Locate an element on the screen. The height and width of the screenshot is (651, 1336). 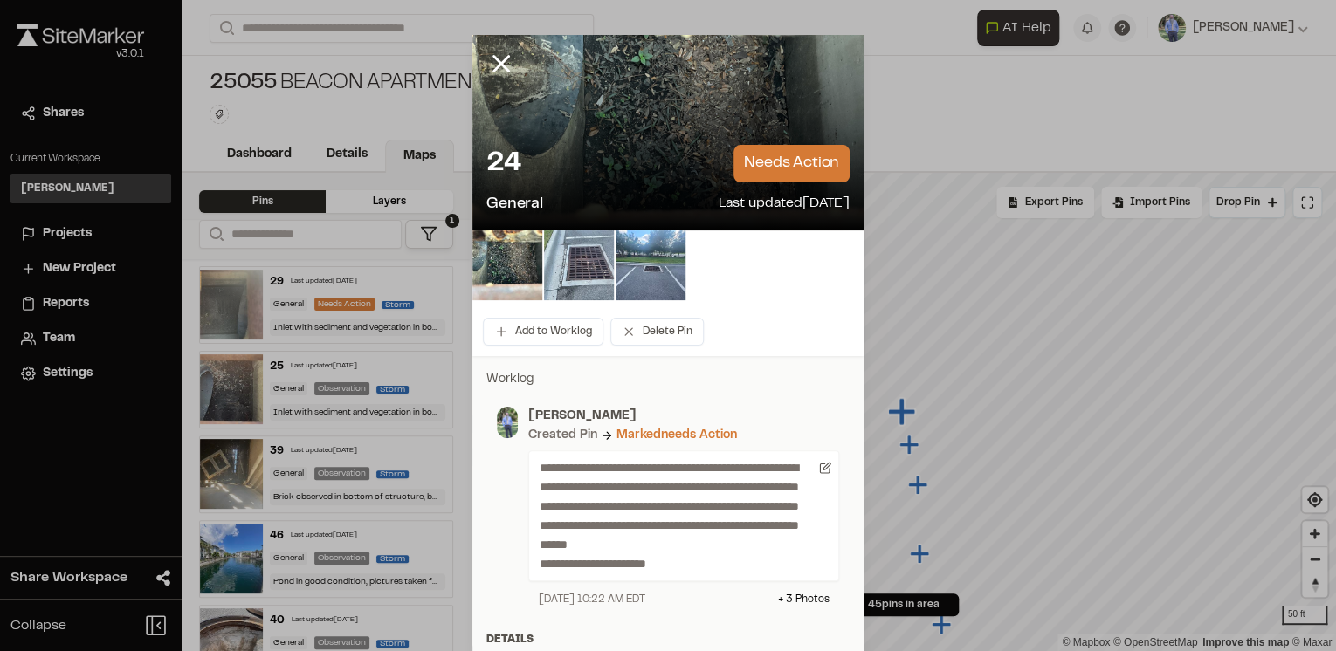
p: General is located at coordinates (514, 204).